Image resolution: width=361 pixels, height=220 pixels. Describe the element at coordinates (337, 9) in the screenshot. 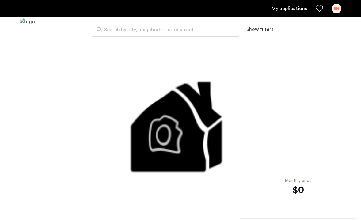

I see `div: BN` at that location.